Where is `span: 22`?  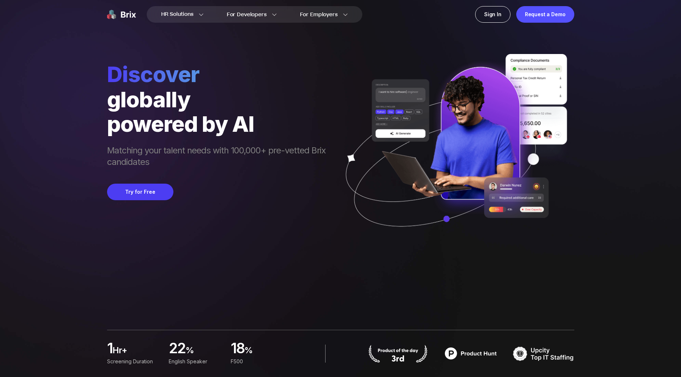 span: 22 is located at coordinates (177, 349).